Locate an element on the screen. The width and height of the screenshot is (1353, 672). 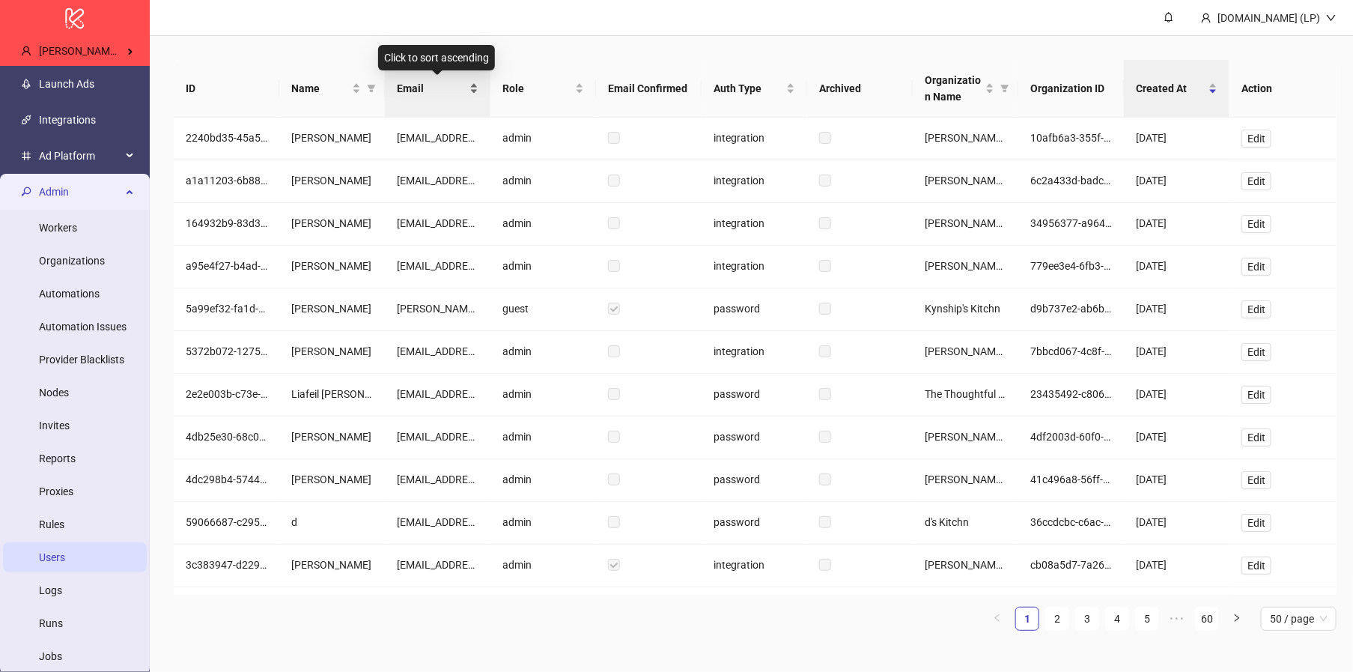
a: Workers is located at coordinates (58, 228).